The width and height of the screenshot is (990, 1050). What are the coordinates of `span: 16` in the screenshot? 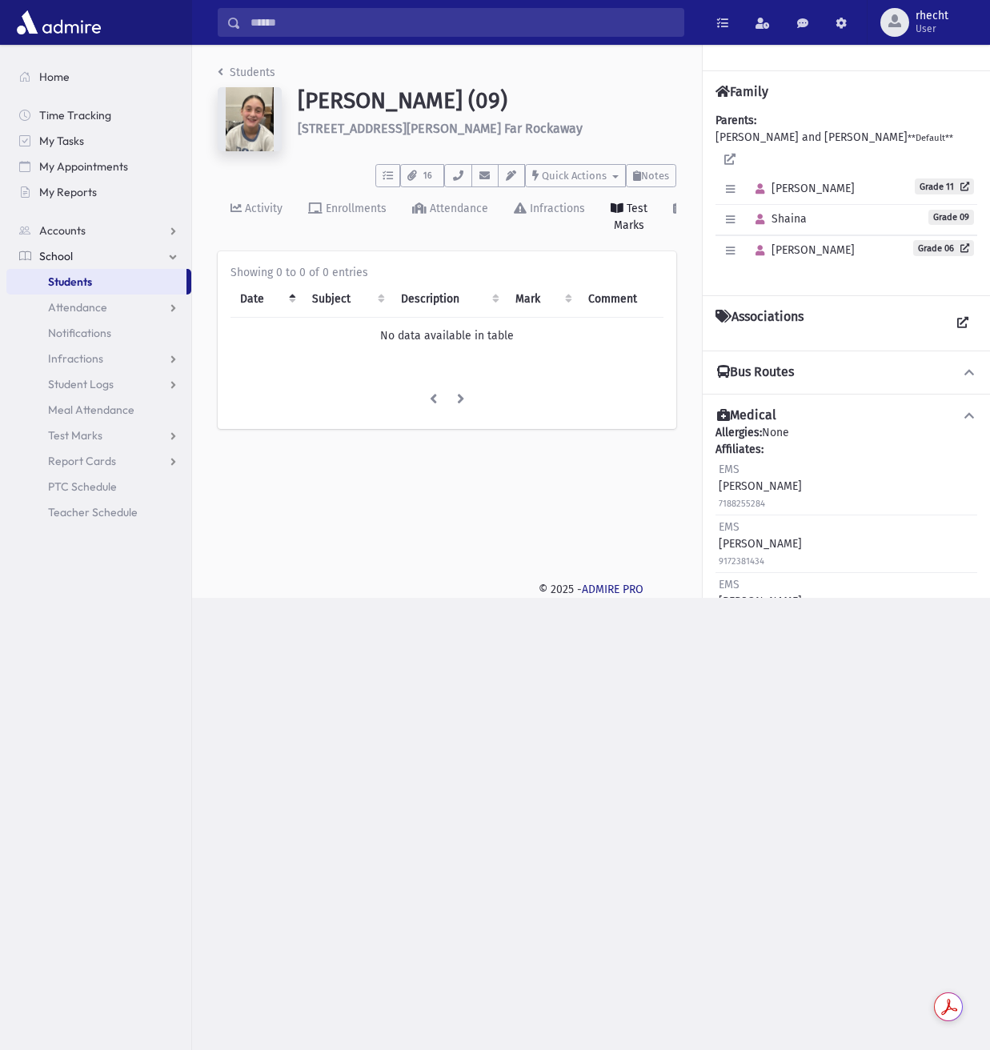 It's located at (427, 176).